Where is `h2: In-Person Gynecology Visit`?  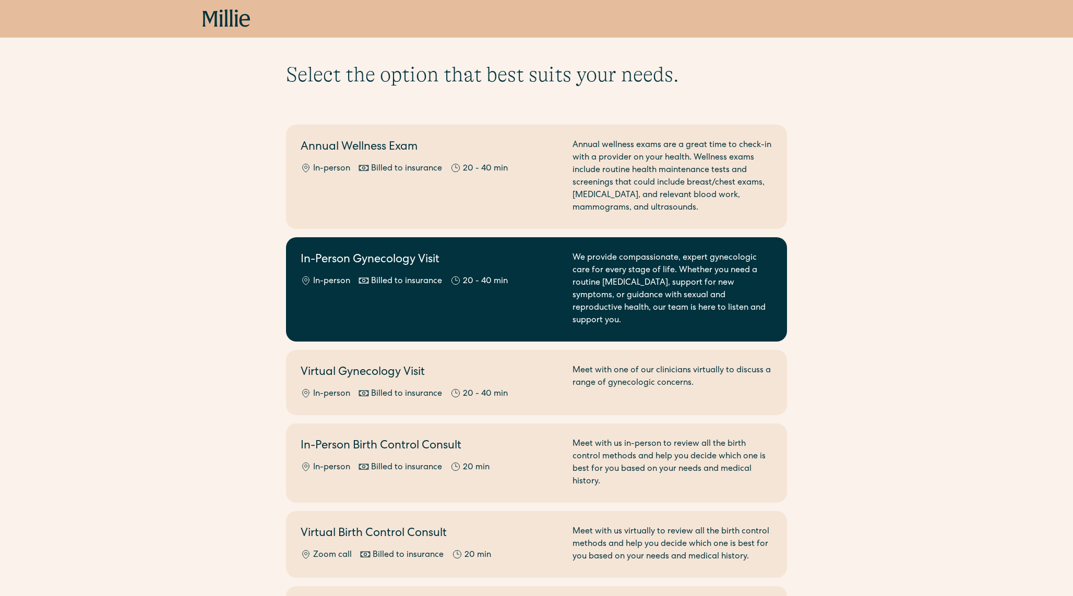 h2: In-Person Gynecology Visit is located at coordinates (430, 260).